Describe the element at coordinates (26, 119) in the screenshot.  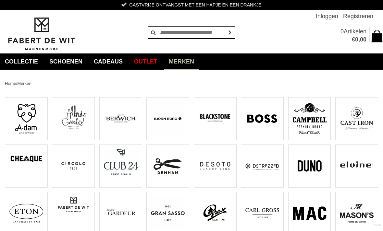
I see `img: A-DAM` at that location.